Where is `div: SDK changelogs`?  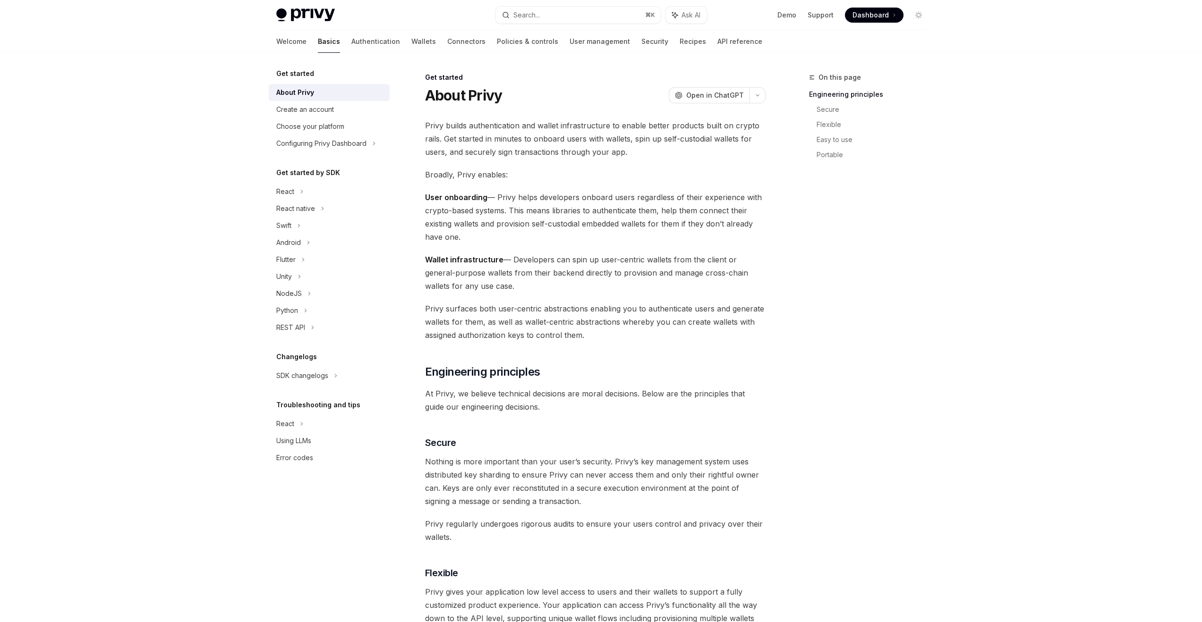
div: SDK changelogs is located at coordinates (302, 376).